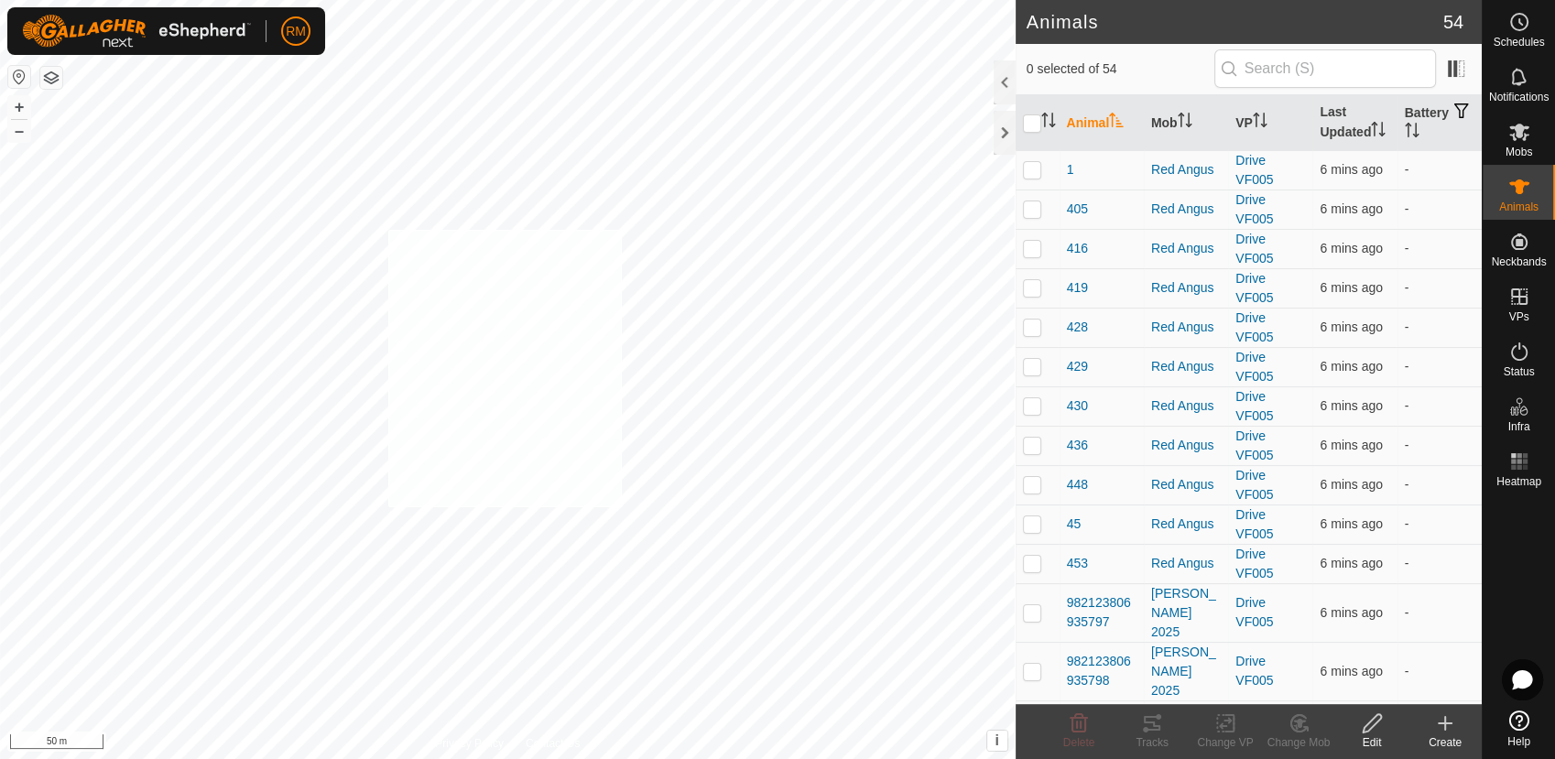 The image size is (1555, 759). What do you see at coordinates (136, 31) in the screenshot?
I see `img: Gallagher Logo` at bounding box center [136, 31].